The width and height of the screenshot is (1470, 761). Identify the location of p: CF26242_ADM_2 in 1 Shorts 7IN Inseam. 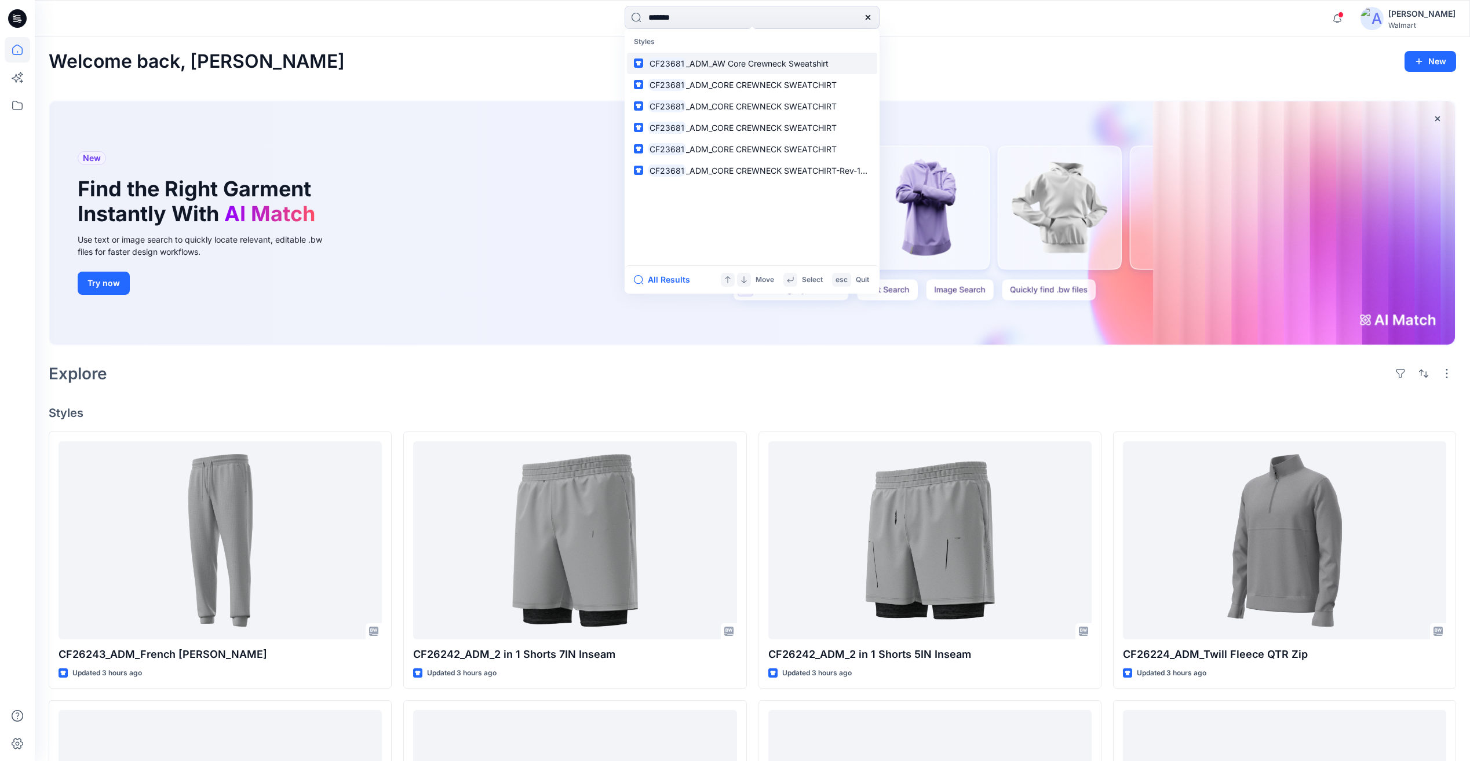
(575, 655).